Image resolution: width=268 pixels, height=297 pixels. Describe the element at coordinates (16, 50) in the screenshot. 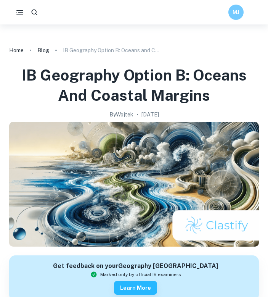

I see `a: Home` at that location.